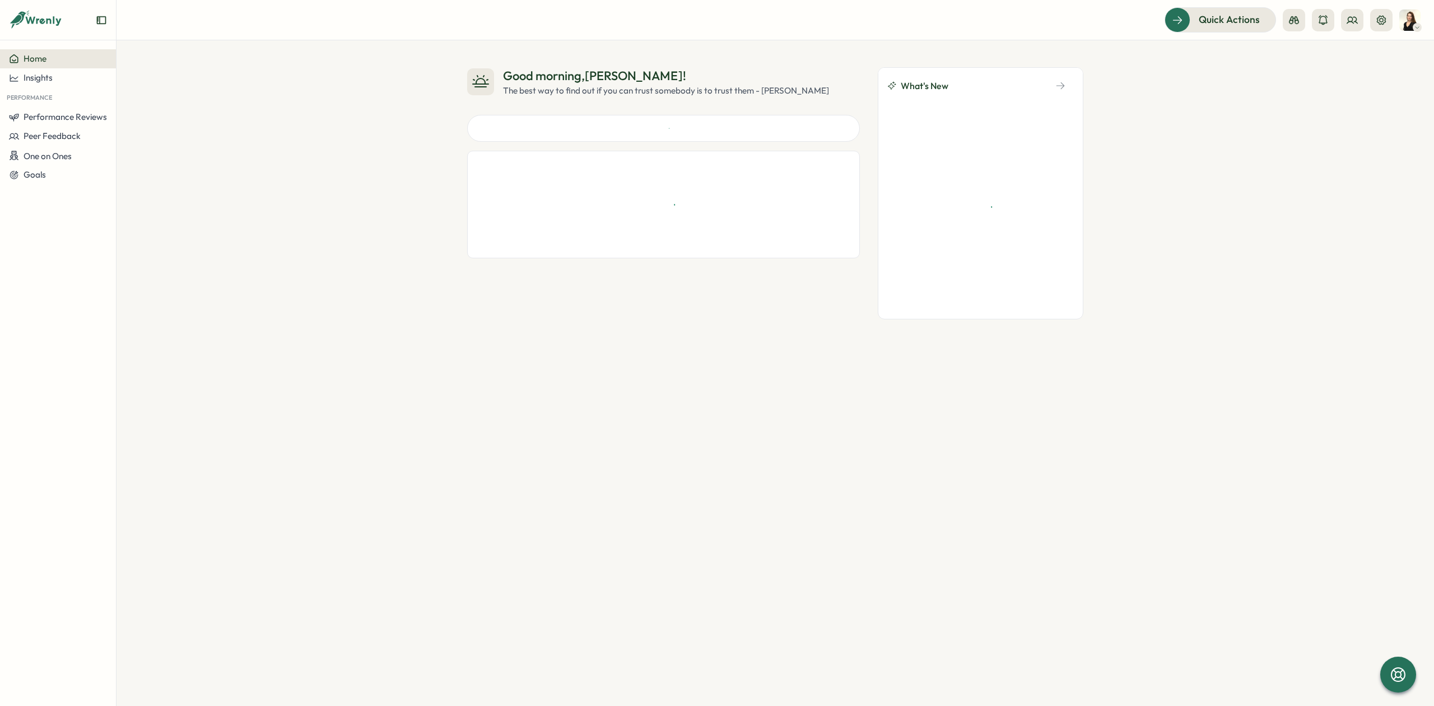 Image resolution: width=1434 pixels, height=706 pixels. I want to click on button: Expand sidebar, so click(101, 20).